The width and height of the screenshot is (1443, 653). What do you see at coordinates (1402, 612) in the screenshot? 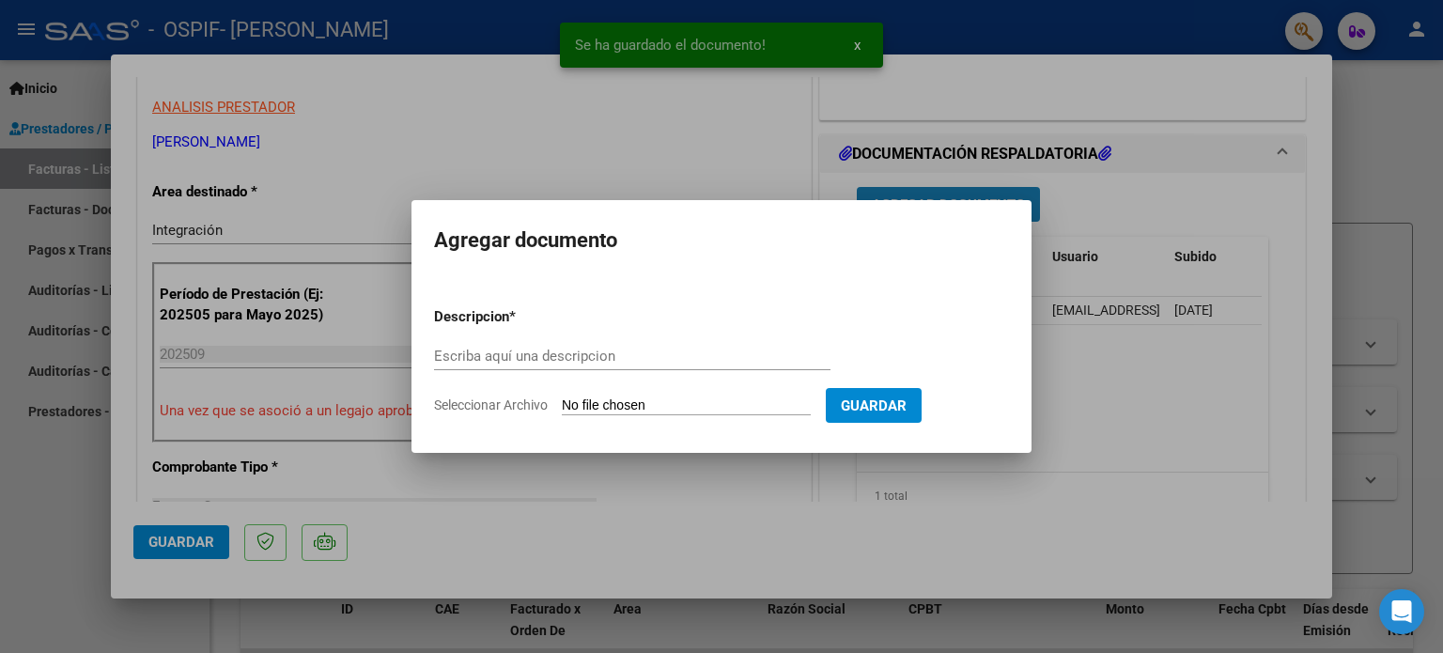
I see `div: Open Intercom Messenger` at bounding box center [1402, 612].